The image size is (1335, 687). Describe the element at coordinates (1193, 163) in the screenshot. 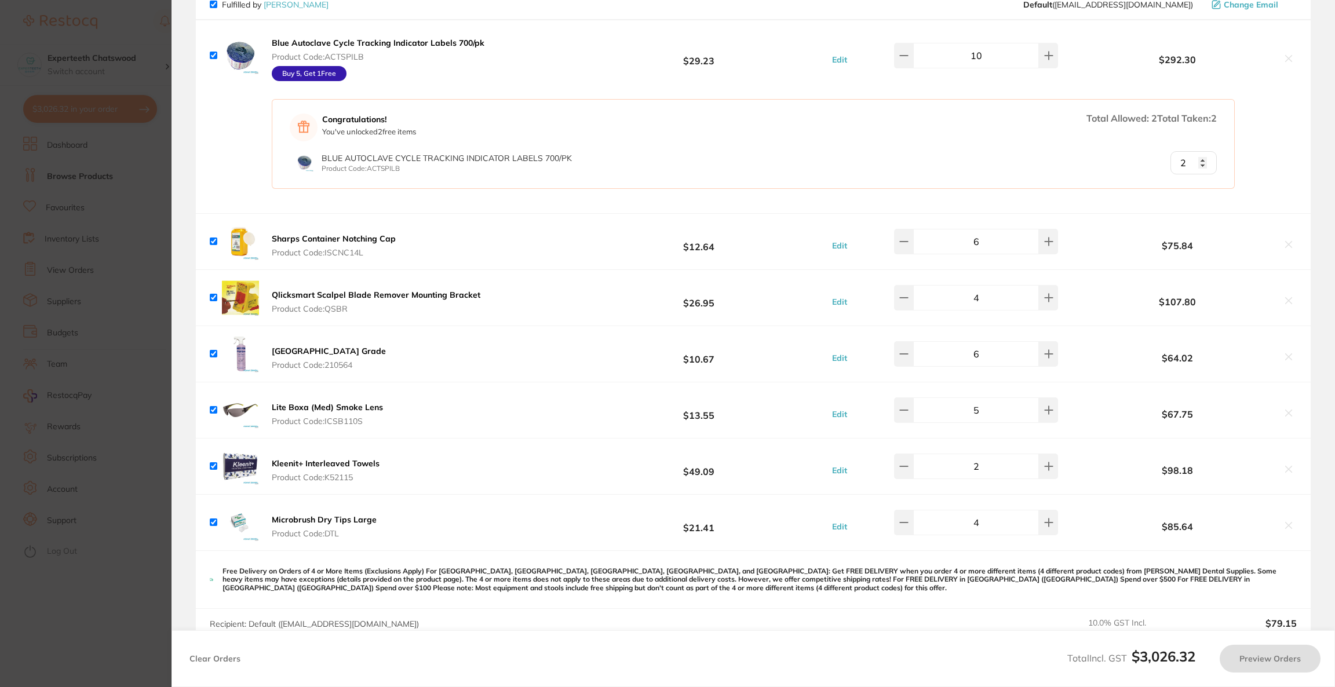

I see `input: Qty` at that location.